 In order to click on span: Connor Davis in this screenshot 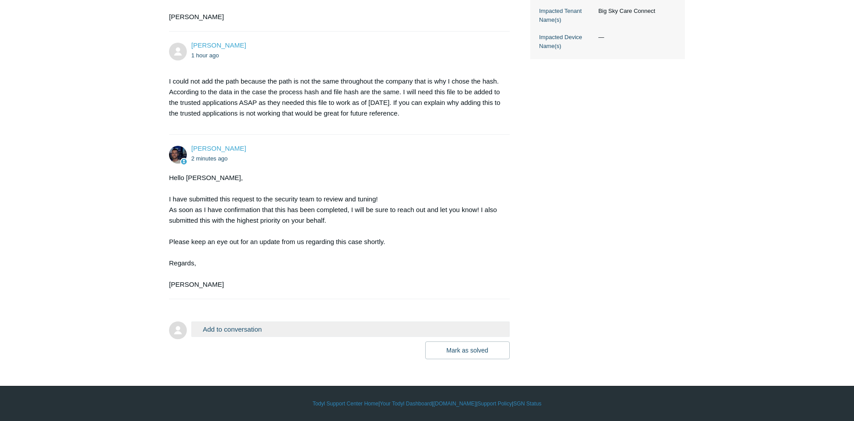, I will do `click(218, 148)`.